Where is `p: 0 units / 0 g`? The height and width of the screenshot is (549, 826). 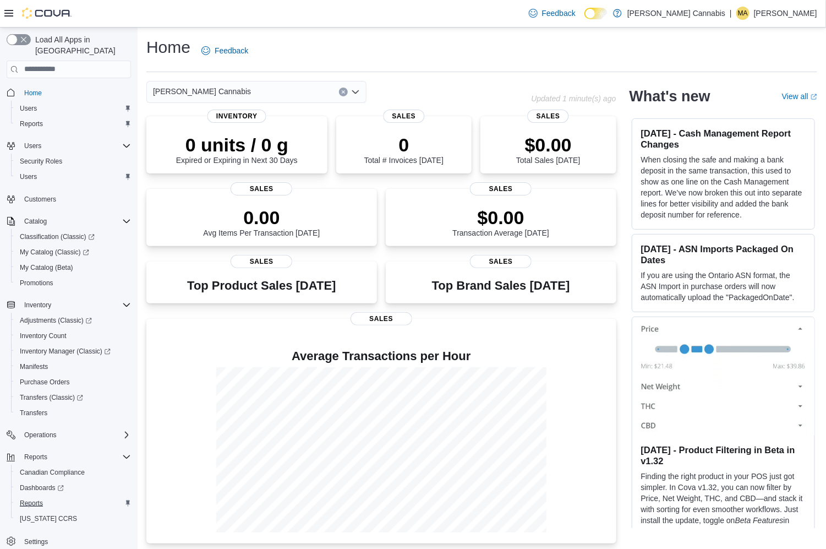 p: 0 units / 0 g is located at coordinates (237, 145).